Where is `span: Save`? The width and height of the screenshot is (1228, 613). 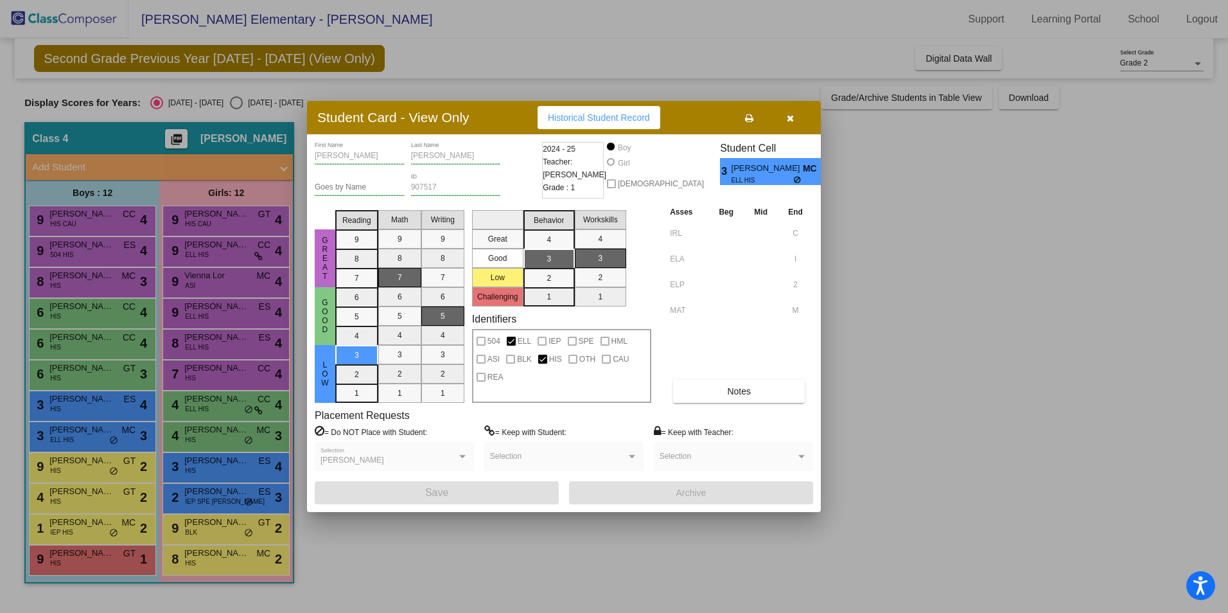
span: Save is located at coordinates (437, 492).